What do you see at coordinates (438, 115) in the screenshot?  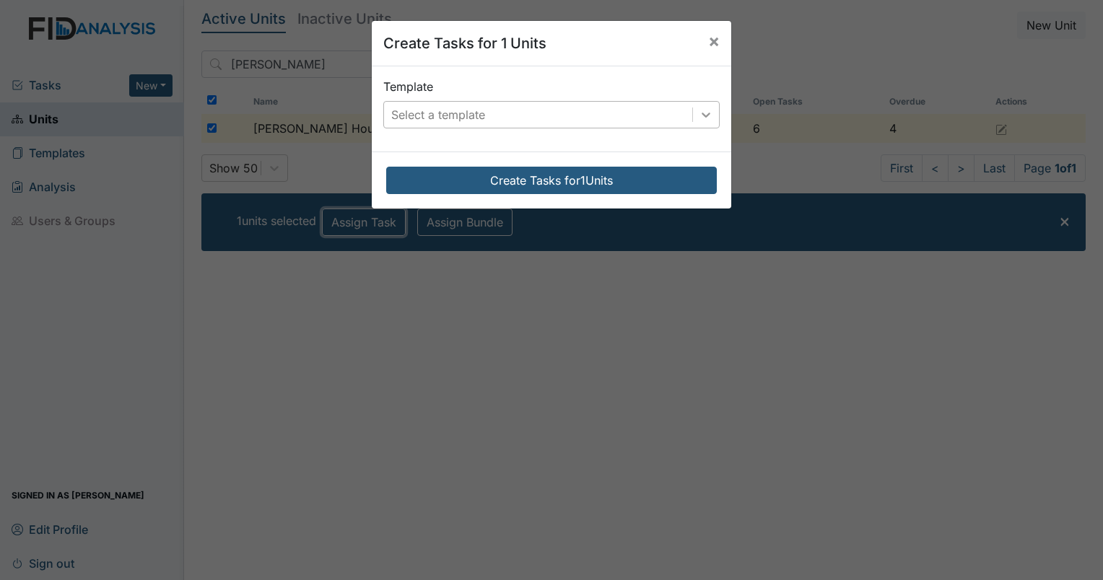 I see `div: Select a template` at bounding box center [438, 115].